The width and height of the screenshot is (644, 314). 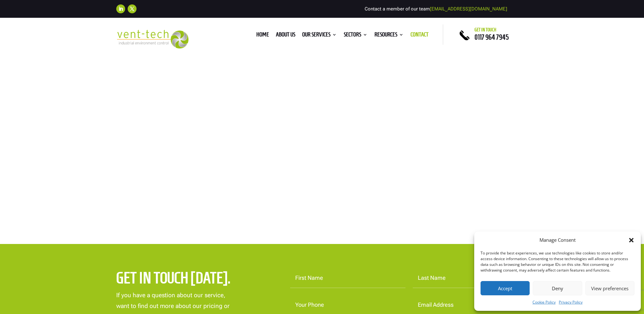 What do you see at coordinates (470, 278) in the screenshot?
I see `input: Last Name` at bounding box center [470, 278].